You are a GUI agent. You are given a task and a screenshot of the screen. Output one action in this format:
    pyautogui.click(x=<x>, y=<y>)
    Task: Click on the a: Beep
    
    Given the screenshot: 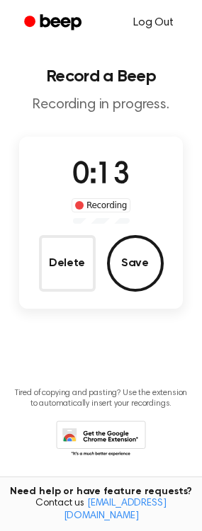 What is the action you would take?
    pyautogui.click(x=54, y=23)
    